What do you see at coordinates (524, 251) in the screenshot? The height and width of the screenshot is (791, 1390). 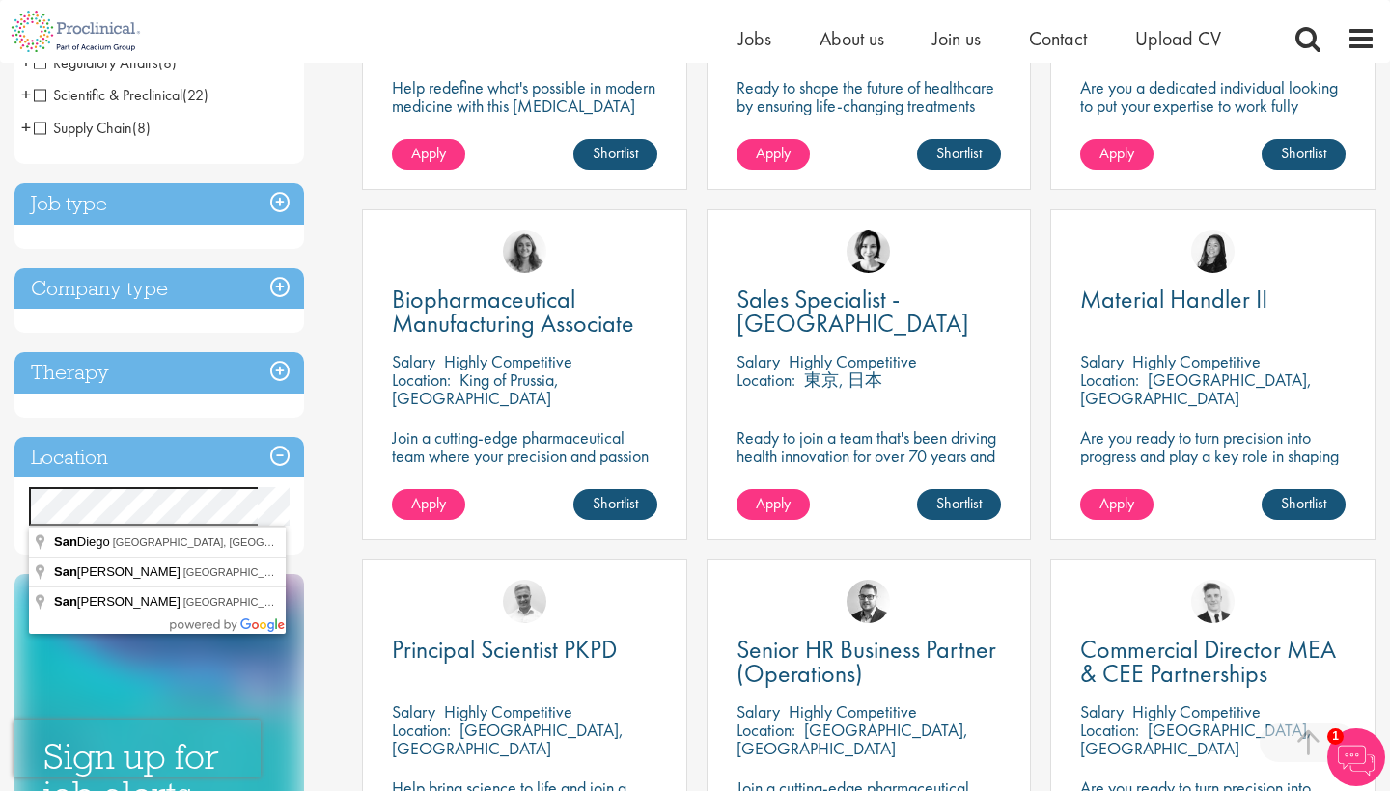 I see `img: Jackie Cerchio` at bounding box center [524, 251].